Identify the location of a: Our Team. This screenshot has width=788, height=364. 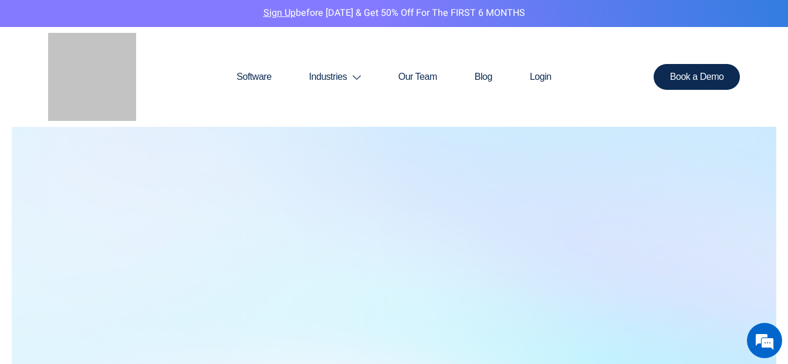
(418, 77).